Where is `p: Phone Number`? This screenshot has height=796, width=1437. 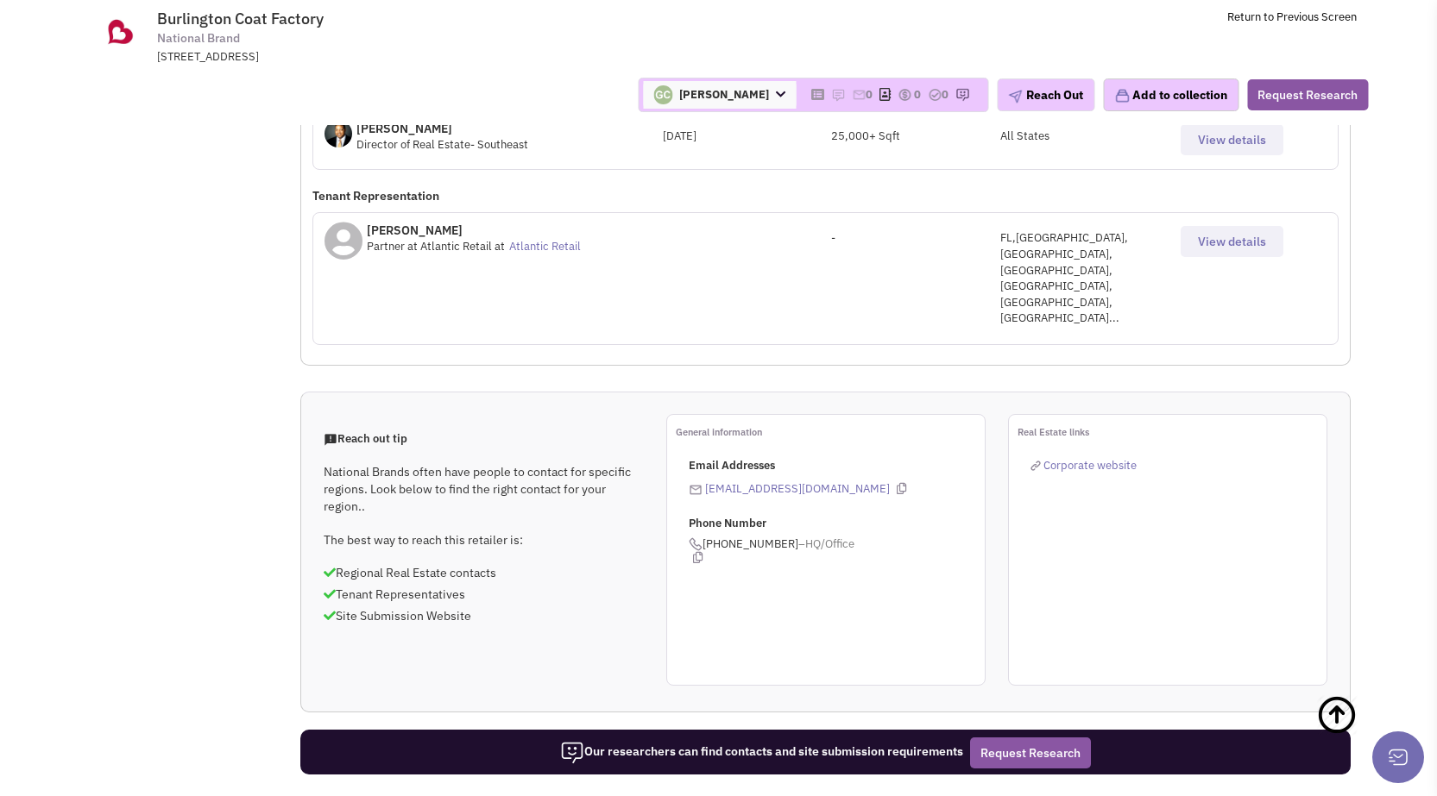 p: Phone Number is located at coordinates (836, 524).